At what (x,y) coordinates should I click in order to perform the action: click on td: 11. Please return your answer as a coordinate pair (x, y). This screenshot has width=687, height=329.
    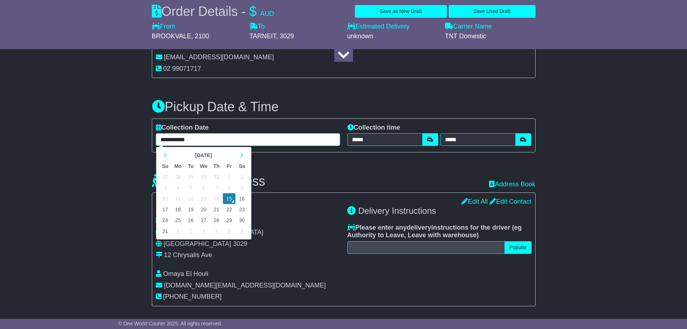
    Looking at the image, I should click on (178, 198).